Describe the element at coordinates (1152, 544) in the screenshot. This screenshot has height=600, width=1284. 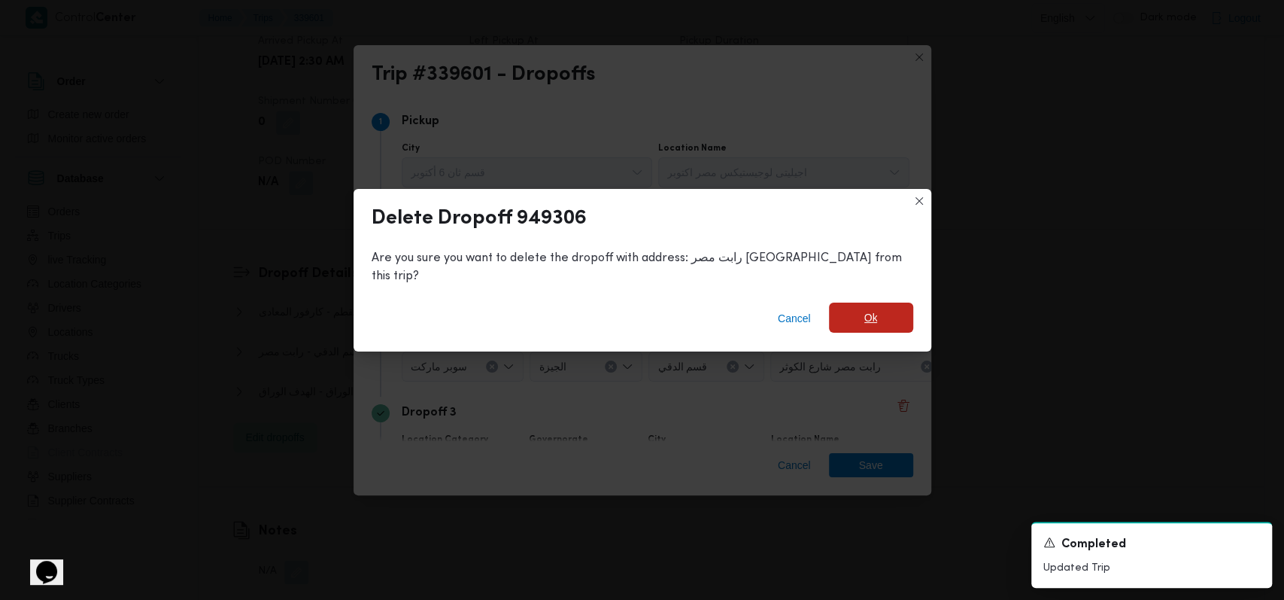
I see `div: Notification` at that location.